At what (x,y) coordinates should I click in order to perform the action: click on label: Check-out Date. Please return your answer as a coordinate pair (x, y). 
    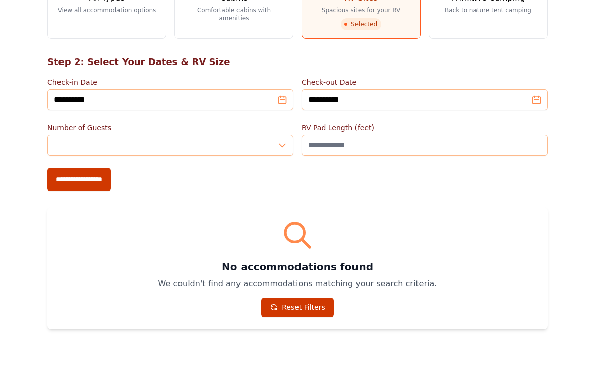
    Looking at the image, I should click on (424, 82).